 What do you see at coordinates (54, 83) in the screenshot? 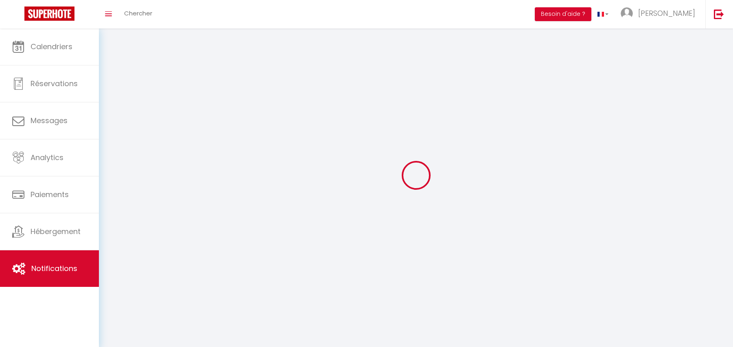
I see `span: Réservations` at bounding box center [54, 83].